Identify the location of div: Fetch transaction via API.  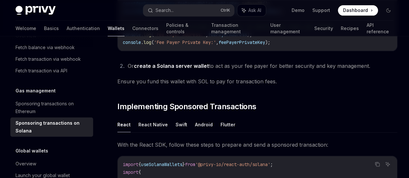
(41, 71).